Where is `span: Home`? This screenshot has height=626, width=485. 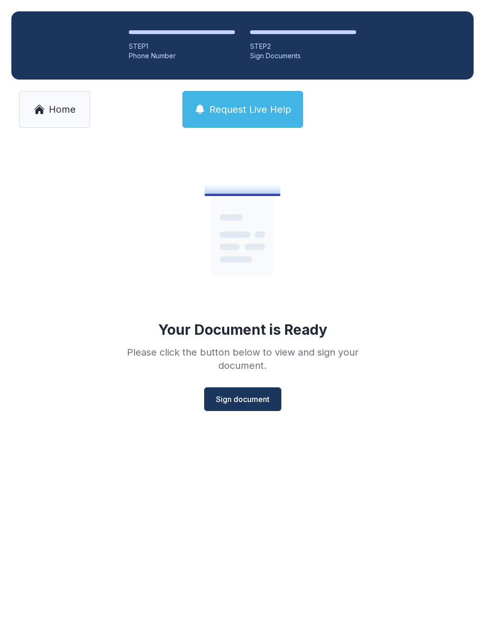
span: Home is located at coordinates (62, 109).